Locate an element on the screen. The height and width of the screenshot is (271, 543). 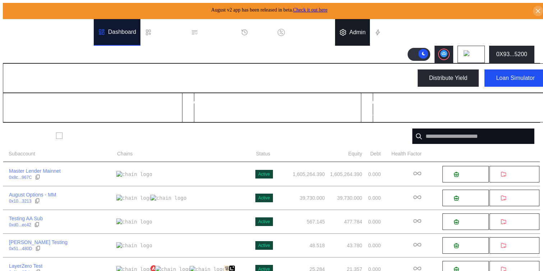
a: Automations is located at coordinates (395, 32).